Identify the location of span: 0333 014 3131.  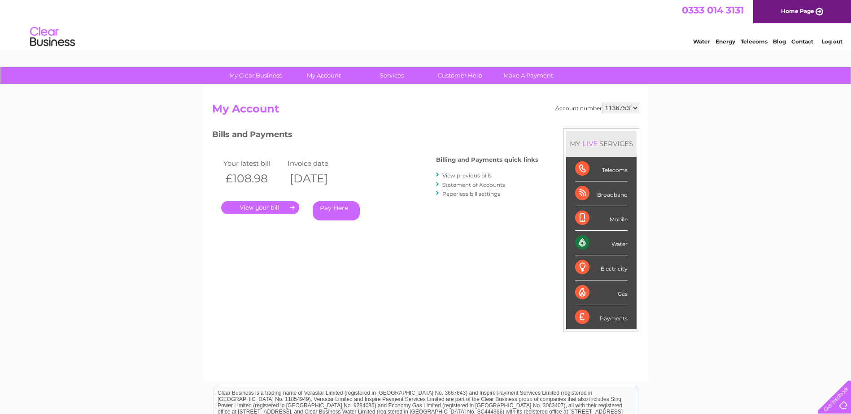
(713, 10).